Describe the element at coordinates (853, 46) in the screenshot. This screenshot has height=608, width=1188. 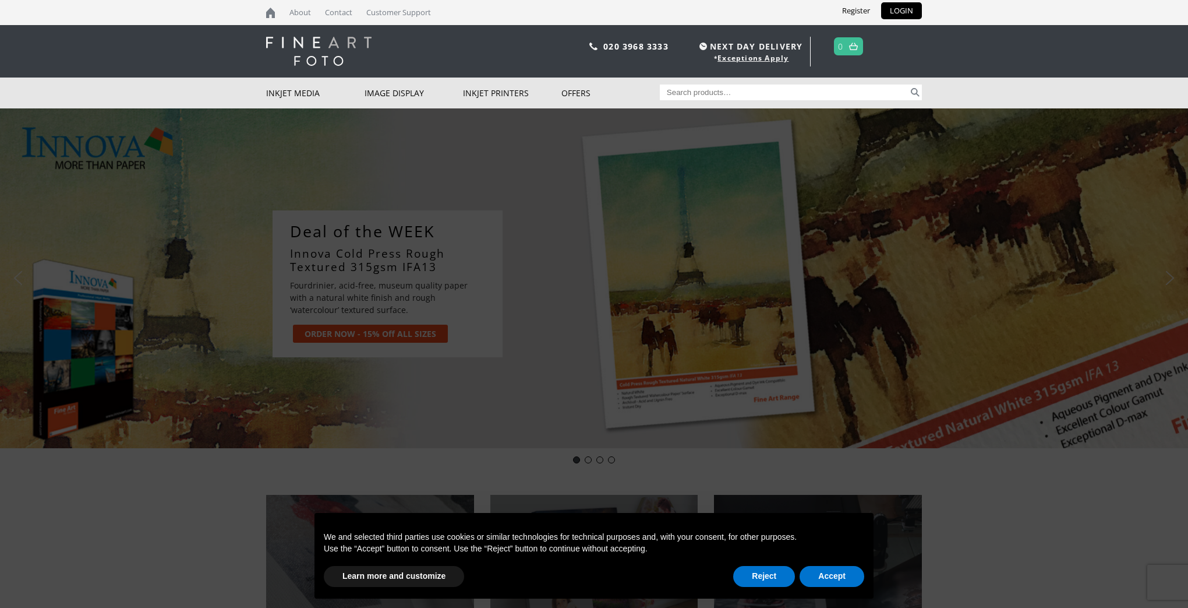
I see `img: basket.svg` at that location.